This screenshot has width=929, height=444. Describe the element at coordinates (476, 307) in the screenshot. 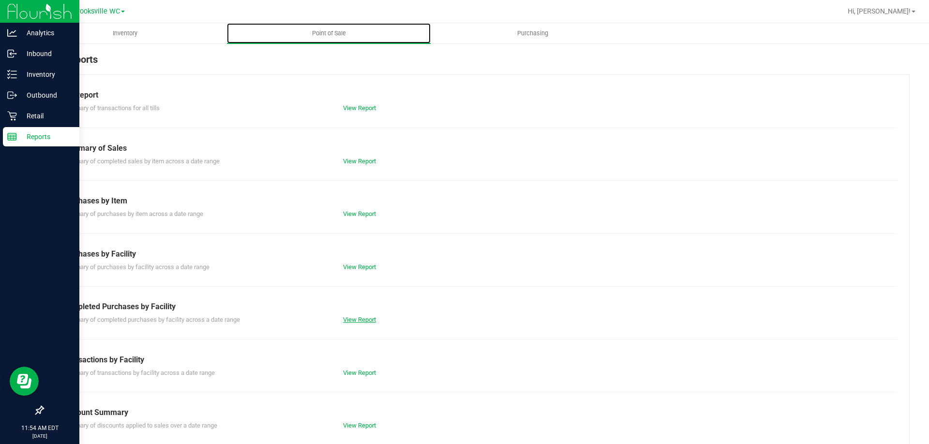

I see `div: Completed Purchases by Facility` at that location.